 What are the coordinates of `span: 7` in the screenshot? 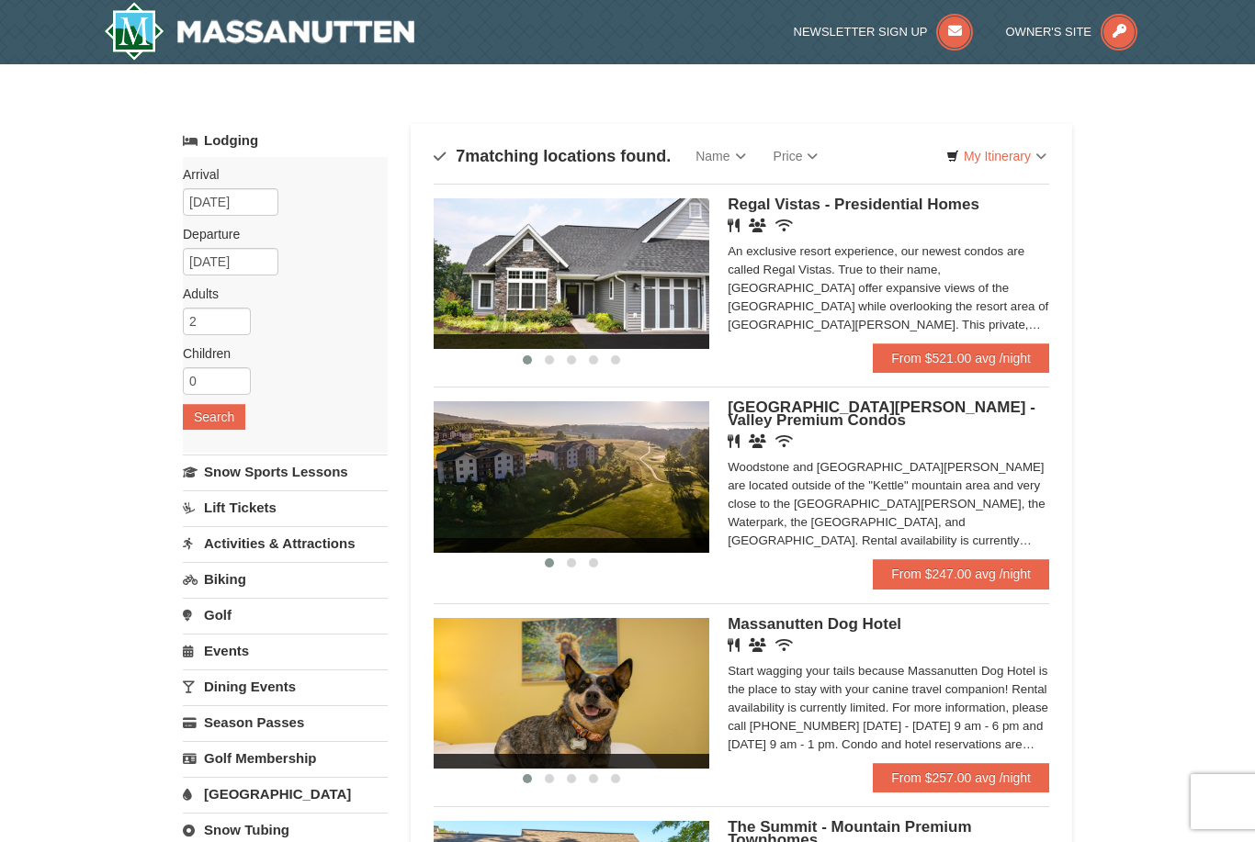 It's located at (460, 156).